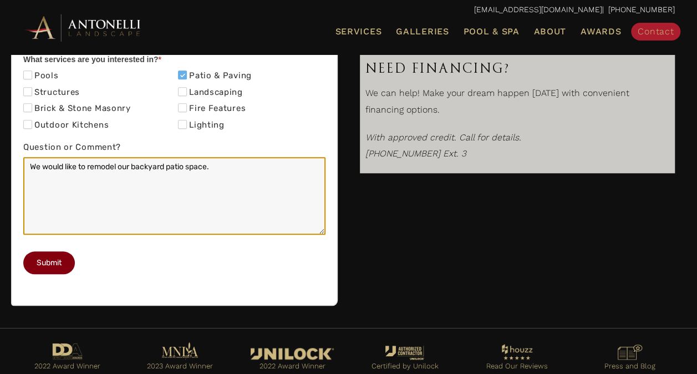 This screenshot has width=697, height=374. What do you see at coordinates (518, 68) in the screenshot?
I see `h3: Need Financing?` at bounding box center [518, 68].